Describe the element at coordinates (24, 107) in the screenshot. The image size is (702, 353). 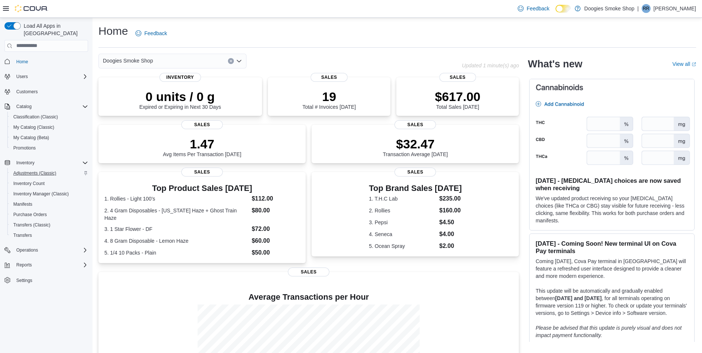
I see `span: Catalog` at that location.